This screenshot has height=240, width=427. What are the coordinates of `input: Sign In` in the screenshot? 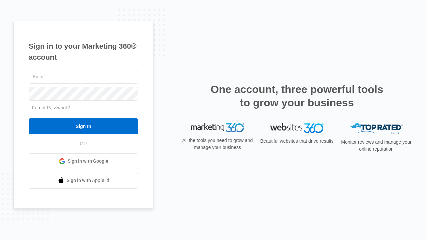 It's located at (83, 126).